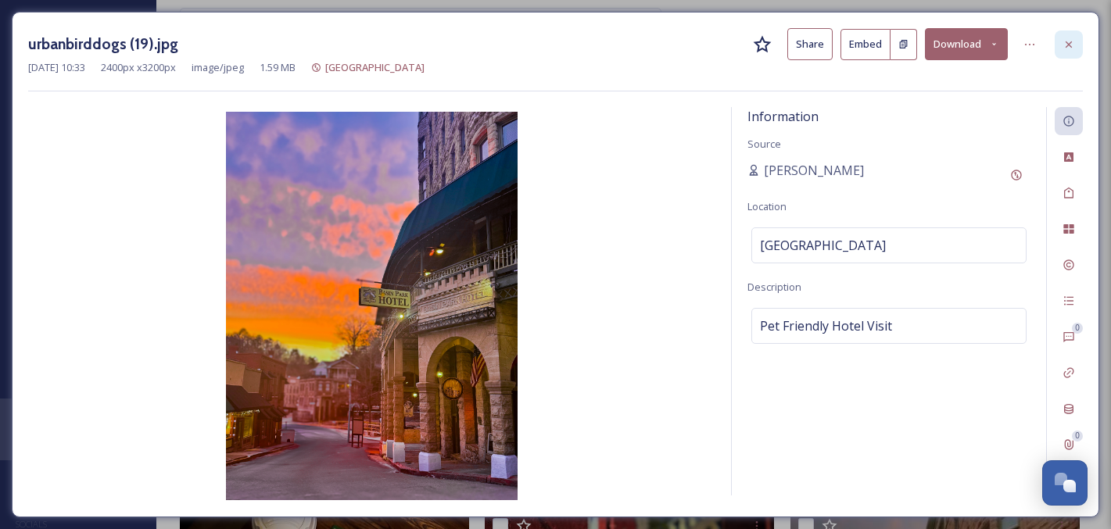  Describe the element at coordinates (783, 117) in the screenshot. I see `span: Information` at that location.